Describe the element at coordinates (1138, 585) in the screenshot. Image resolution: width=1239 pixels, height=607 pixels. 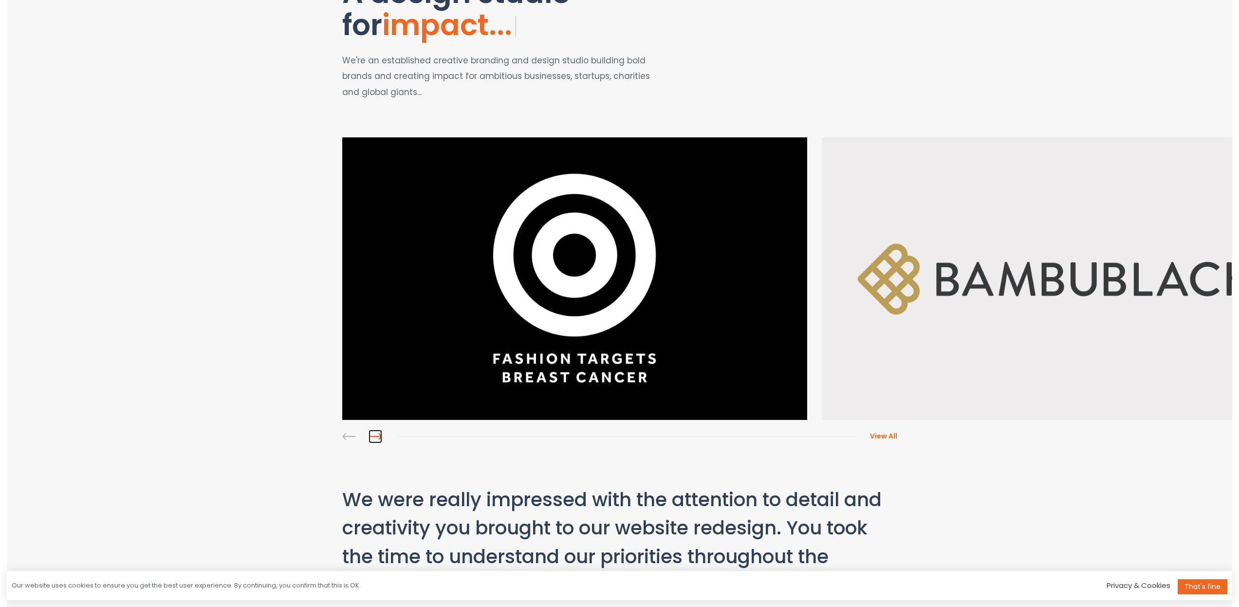
I see `a: Privacy & Cookies` at that location.